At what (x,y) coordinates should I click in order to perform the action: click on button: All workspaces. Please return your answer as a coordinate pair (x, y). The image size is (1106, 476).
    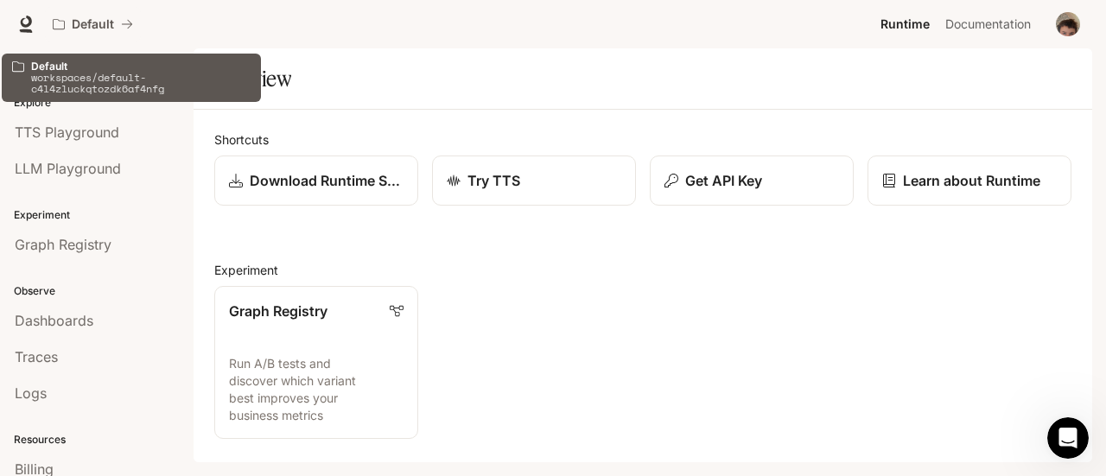
    Looking at the image, I should click on (92, 24).